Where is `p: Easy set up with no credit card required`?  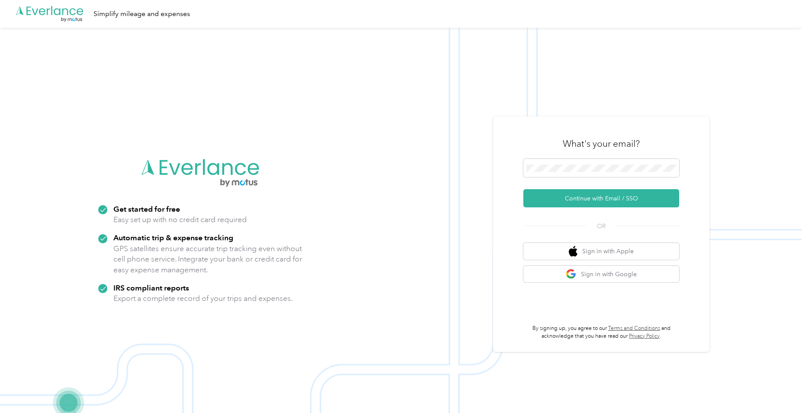 p: Easy set up with no credit card required is located at coordinates (180, 219).